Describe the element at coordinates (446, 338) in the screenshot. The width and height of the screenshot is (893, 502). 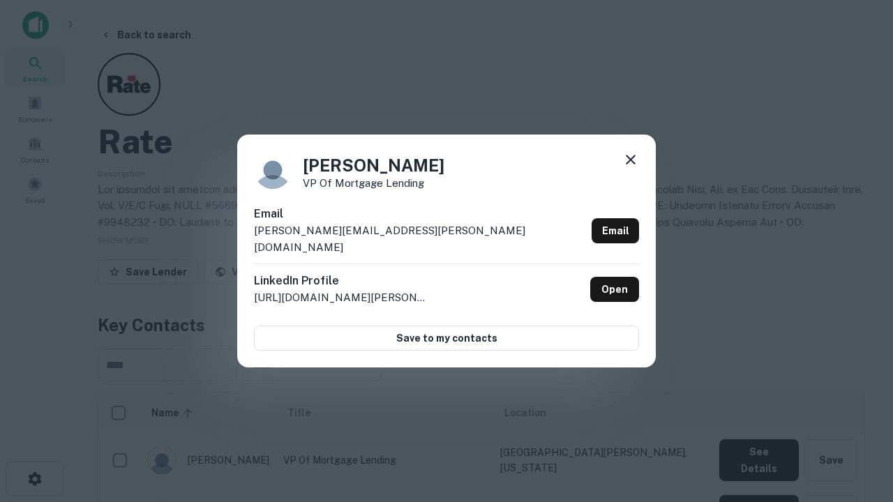
I see `button: Save to my contacts` at that location.